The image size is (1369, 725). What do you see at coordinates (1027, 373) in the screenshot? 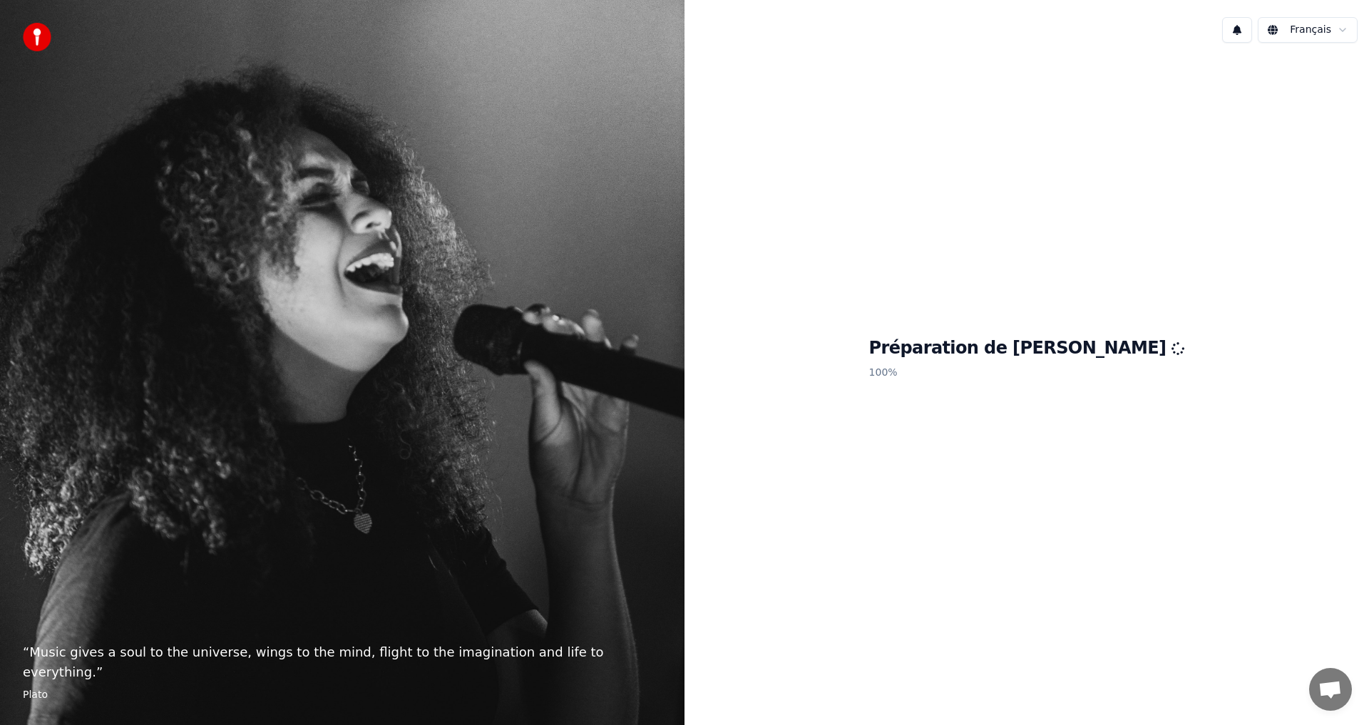
I see `p: 100 %` at bounding box center [1027, 373].